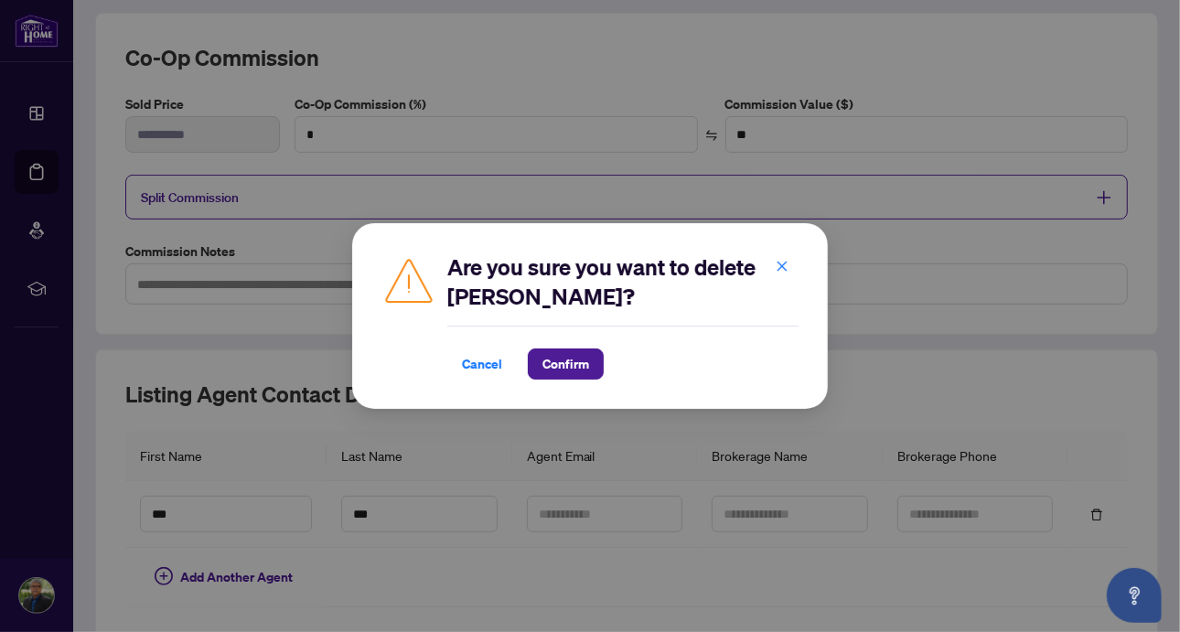  Describe the element at coordinates (482, 364) in the screenshot. I see `button: Cancel` at that location.